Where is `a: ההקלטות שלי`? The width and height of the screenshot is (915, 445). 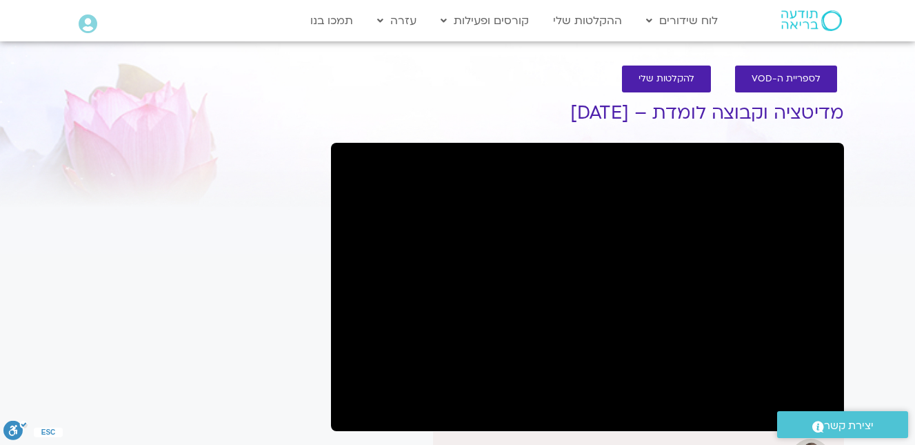
a: ההקלטות שלי is located at coordinates (588, 21).